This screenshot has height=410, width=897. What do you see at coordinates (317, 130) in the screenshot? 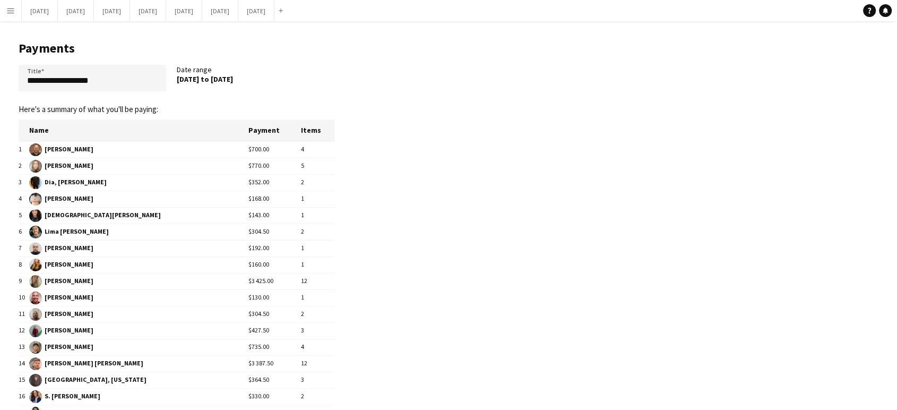
I see `th: Items` at bounding box center [317, 130].